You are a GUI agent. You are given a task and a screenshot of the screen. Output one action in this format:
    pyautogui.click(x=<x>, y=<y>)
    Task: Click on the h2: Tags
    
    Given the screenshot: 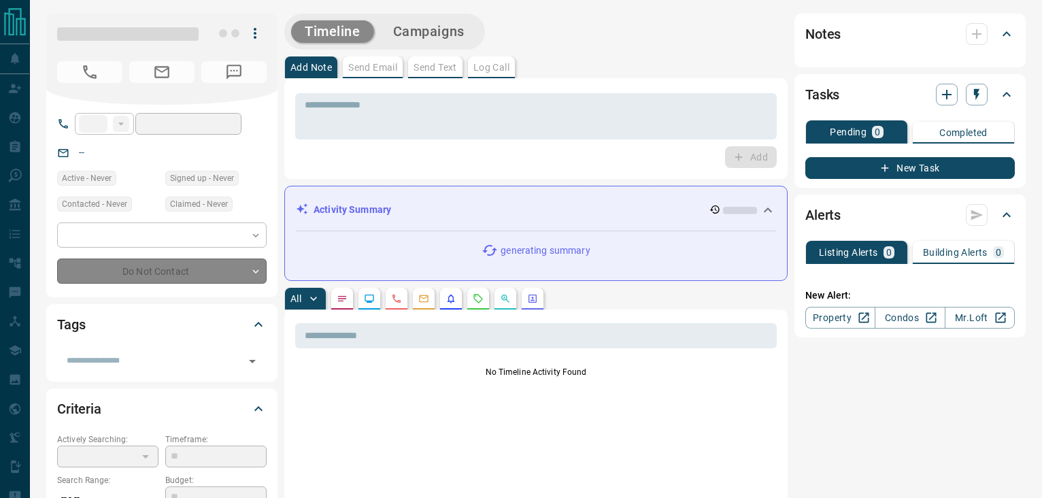 What is the action you would take?
    pyautogui.click(x=71, y=325)
    